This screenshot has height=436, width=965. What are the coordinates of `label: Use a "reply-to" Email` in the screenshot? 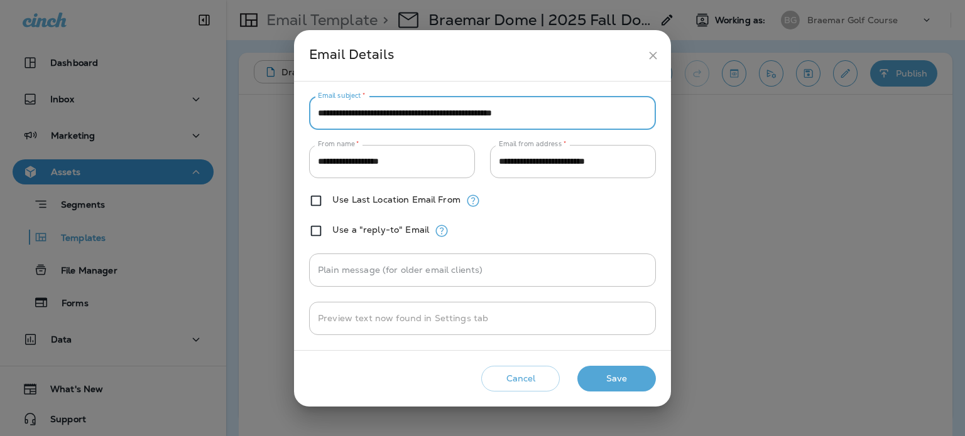 It's located at (381, 230).